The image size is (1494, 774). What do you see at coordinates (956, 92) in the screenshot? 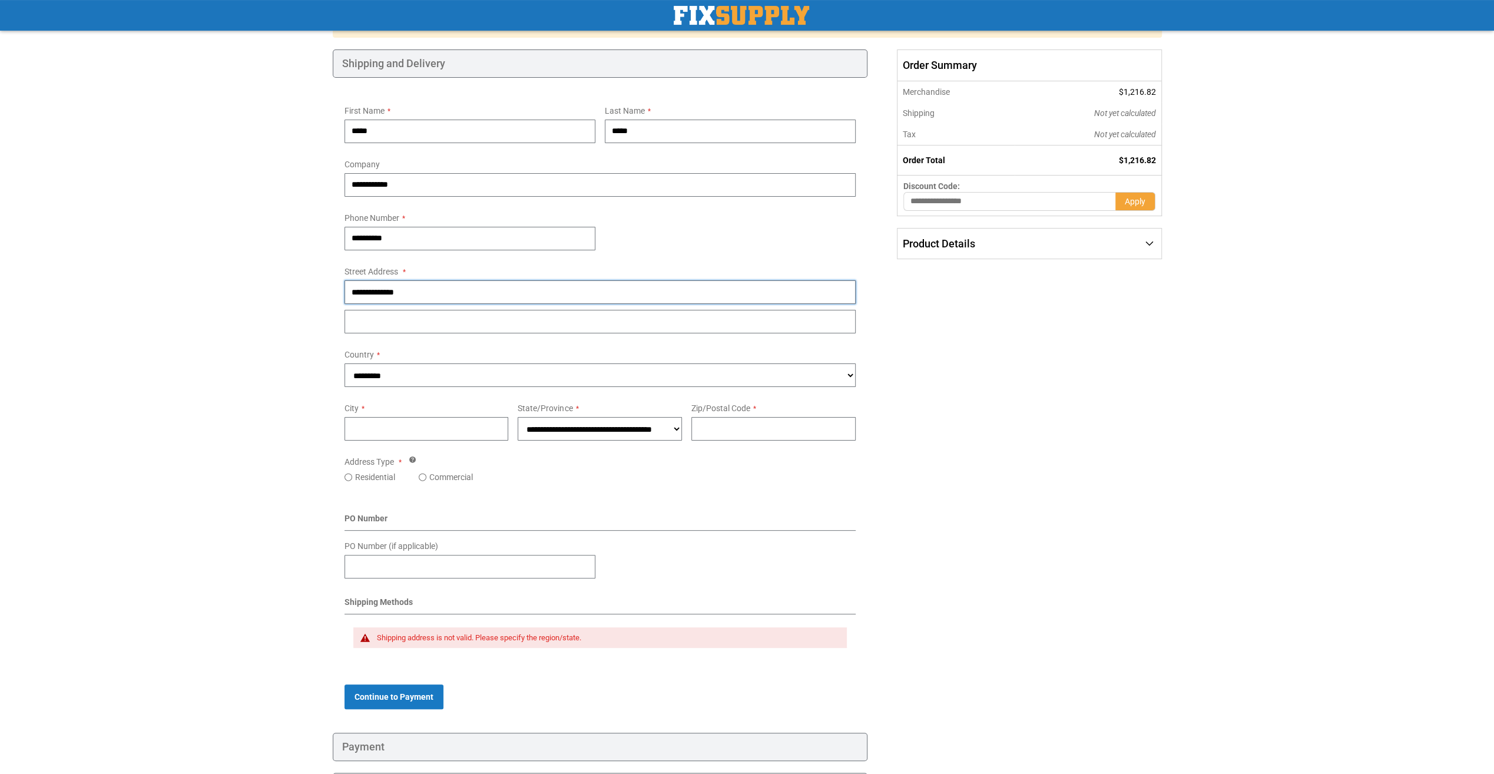
I see `th: Merchandise` at bounding box center [956, 92].